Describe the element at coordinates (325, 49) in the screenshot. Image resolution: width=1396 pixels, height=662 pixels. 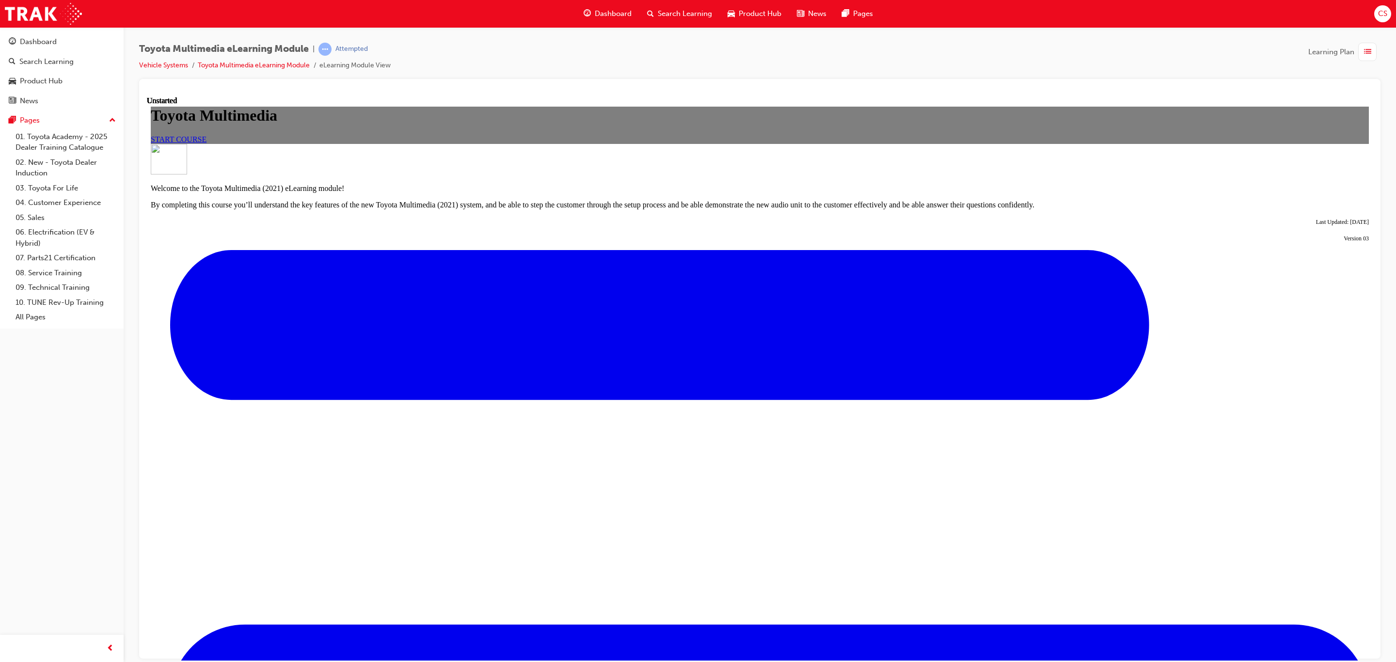
I see `span: learningRecordVerb_ATTEMPT-icon` at that location.